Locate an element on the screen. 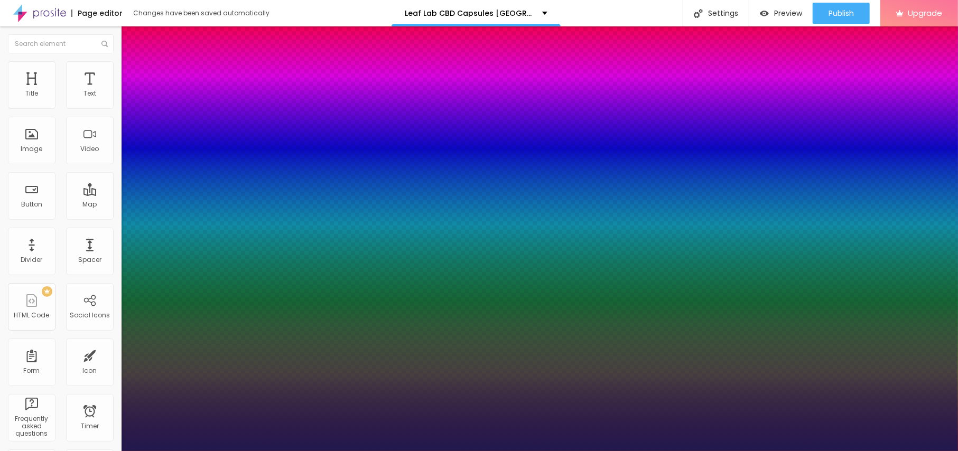  span: Preview is located at coordinates (788, 13).